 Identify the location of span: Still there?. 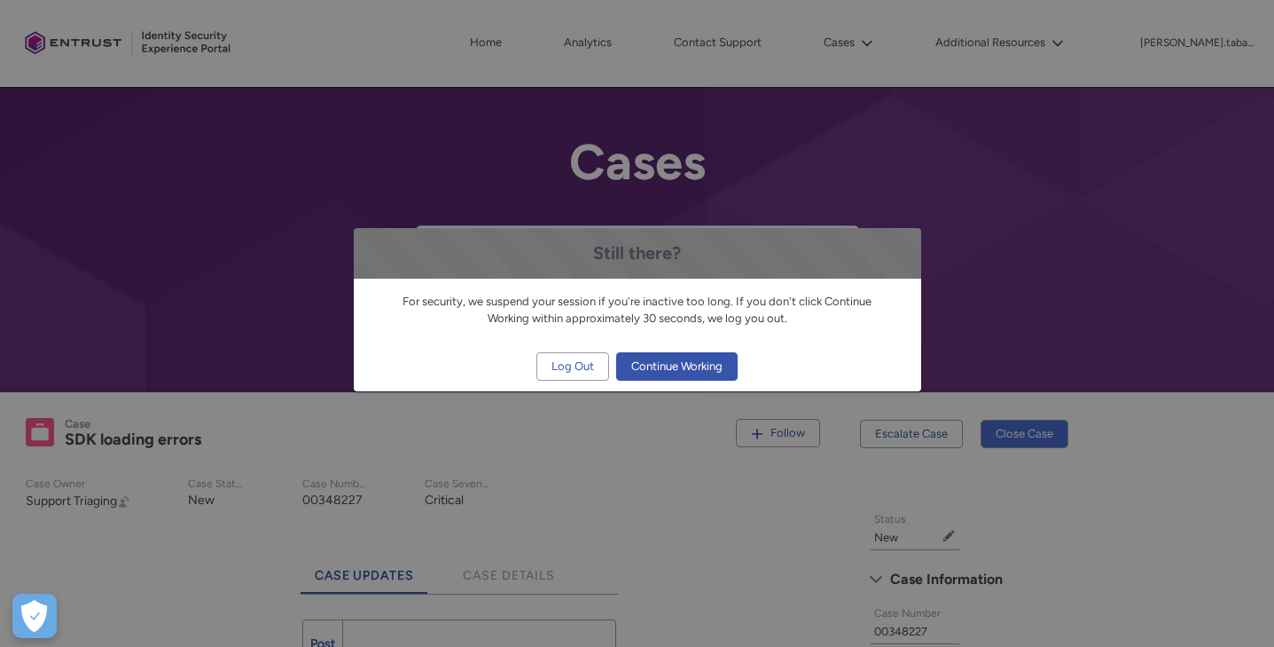
(637, 253).